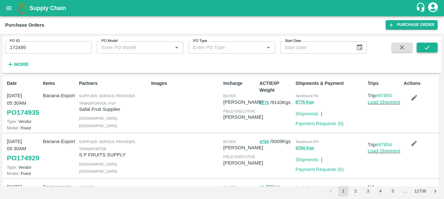 The width and height of the screenshot is (444, 199). What do you see at coordinates (261, 188) in the screenshot?
I see `button: 89` at bounding box center [261, 188].